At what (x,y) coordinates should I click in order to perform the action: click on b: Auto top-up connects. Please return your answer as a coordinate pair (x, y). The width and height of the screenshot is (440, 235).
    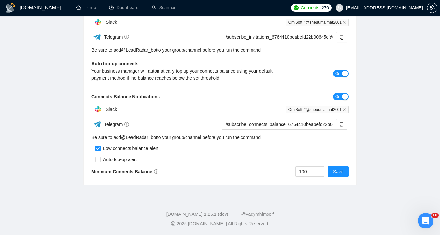
    Looking at the image, I should click on (115, 64).